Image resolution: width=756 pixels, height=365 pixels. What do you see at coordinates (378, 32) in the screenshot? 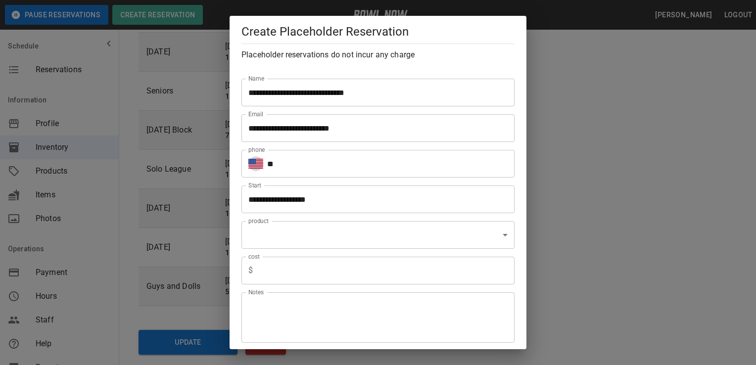
I see `h5: Create Placeholder Reservation` at bounding box center [378, 32].